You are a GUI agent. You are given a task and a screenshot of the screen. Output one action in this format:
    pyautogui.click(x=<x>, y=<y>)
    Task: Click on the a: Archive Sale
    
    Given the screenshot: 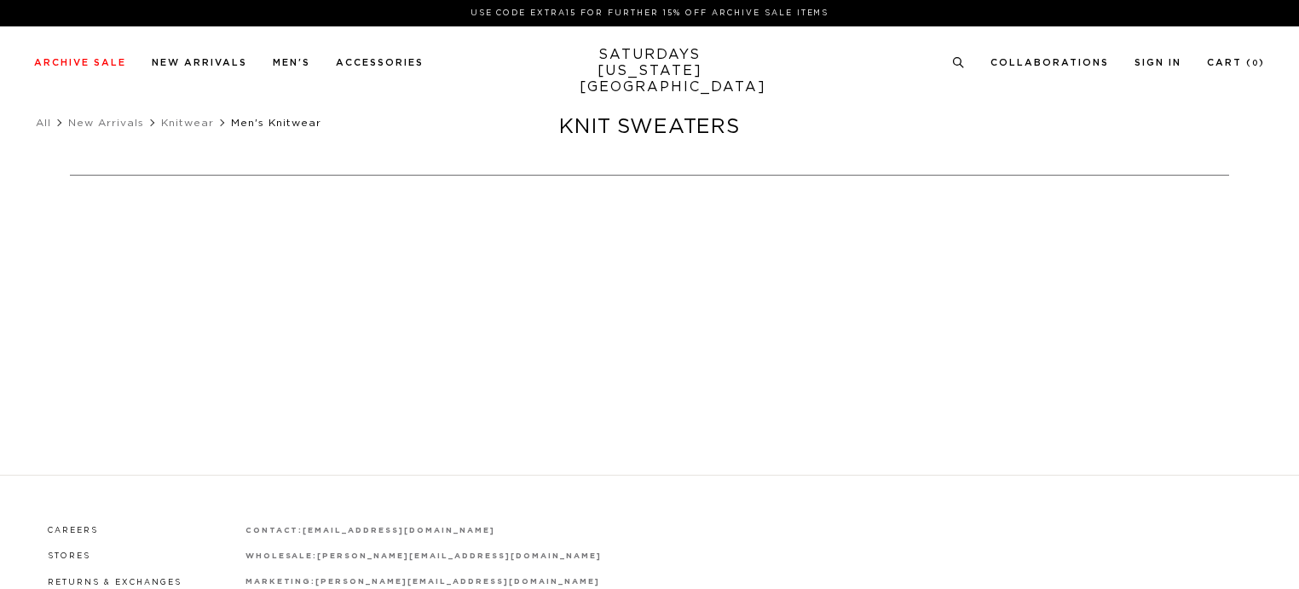 What is the action you would take?
    pyautogui.click(x=80, y=62)
    